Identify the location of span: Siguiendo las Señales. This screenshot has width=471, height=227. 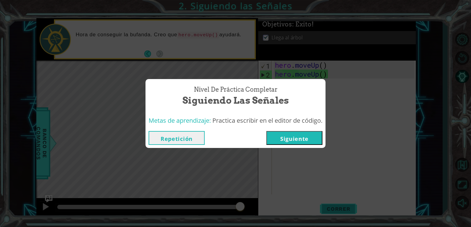
(235, 100).